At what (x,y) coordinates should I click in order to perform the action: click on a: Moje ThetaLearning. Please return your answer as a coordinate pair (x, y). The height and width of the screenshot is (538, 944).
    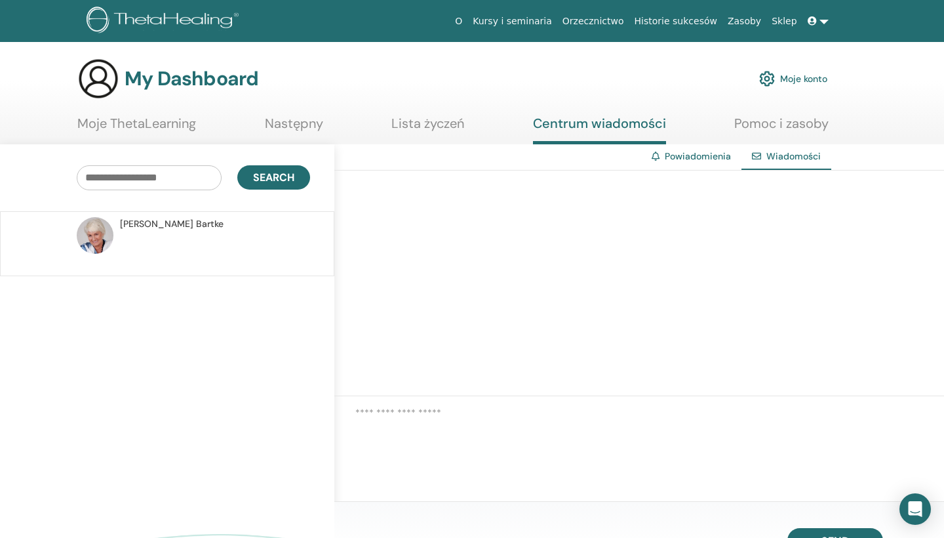
    Looking at the image, I should click on (136, 128).